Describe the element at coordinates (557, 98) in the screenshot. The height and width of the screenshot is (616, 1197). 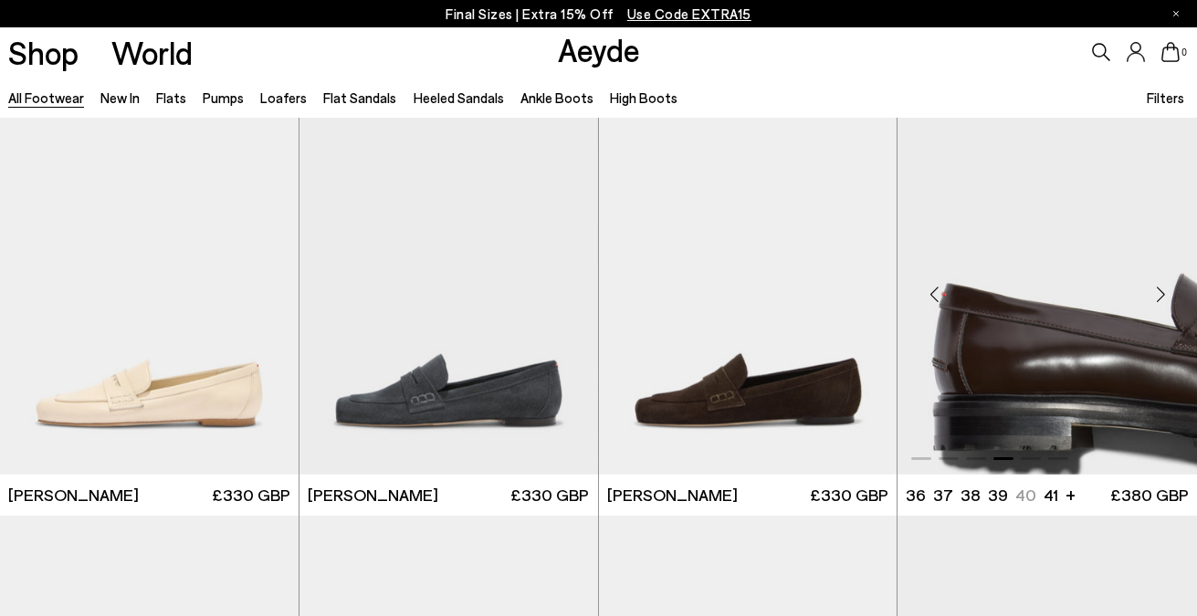
I see `a: Ankle Boots` at that location.